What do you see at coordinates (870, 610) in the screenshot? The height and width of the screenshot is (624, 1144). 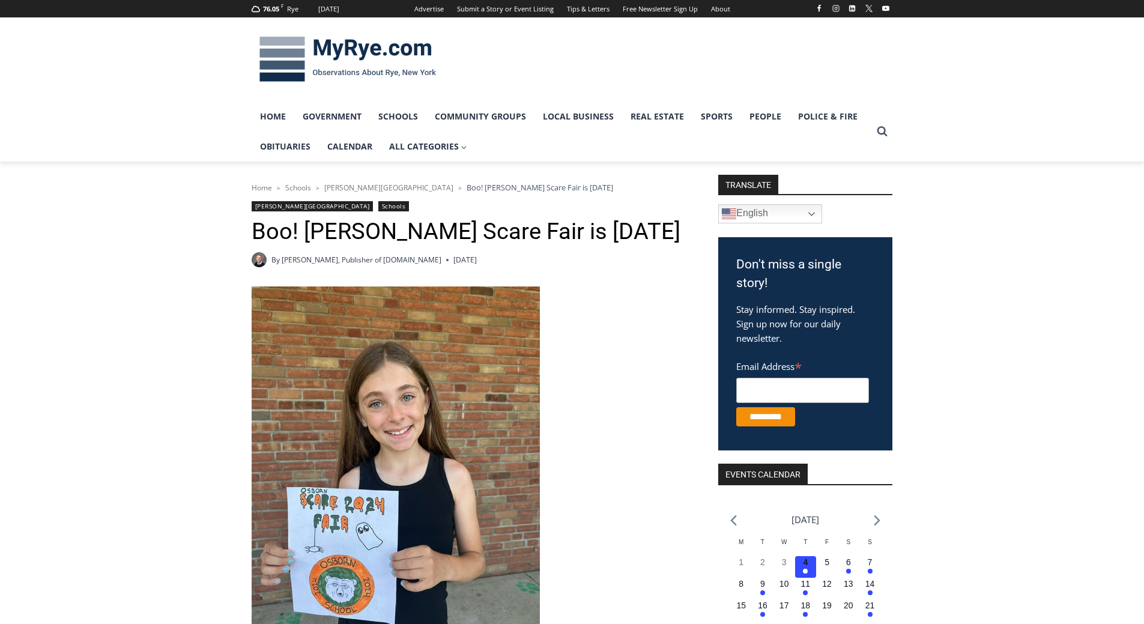 I see `button: 21 Has events` at bounding box center [870, 610].